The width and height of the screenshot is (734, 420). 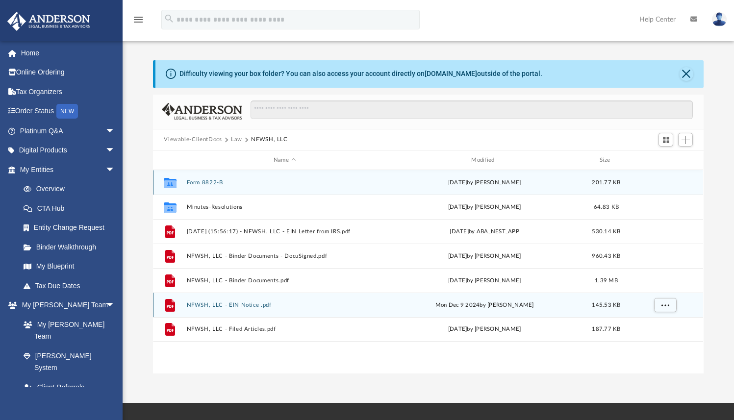 What do you see at coordinates (49, 21) in the screenshot?
I see `img: Anderson Advisors Platinum Portal` at bounding box center [49, 21].